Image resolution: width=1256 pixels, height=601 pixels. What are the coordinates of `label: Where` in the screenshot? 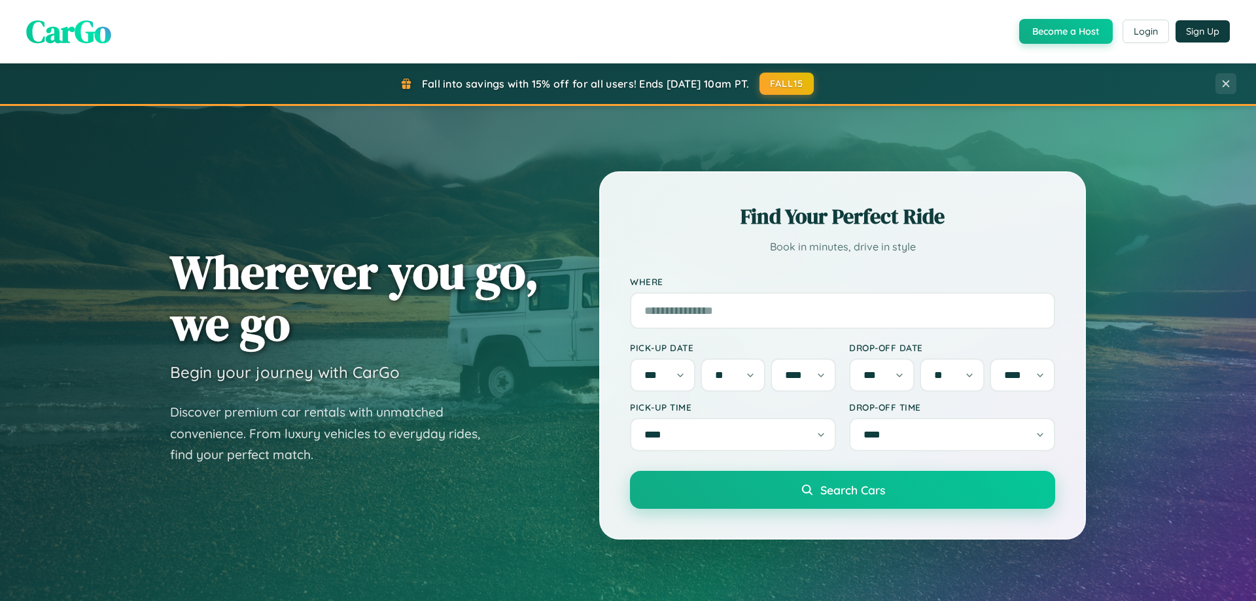 It's located at (843, 281).